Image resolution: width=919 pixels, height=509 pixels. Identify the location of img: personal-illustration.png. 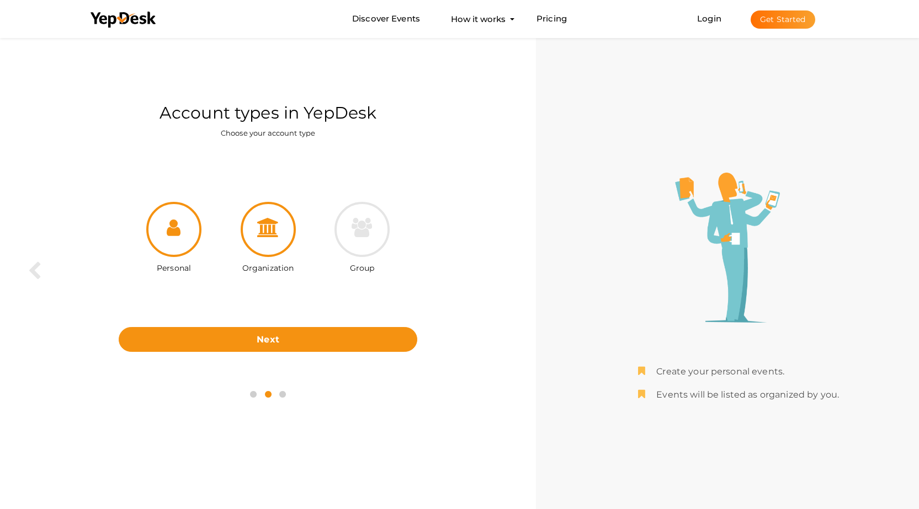
(727, 247).